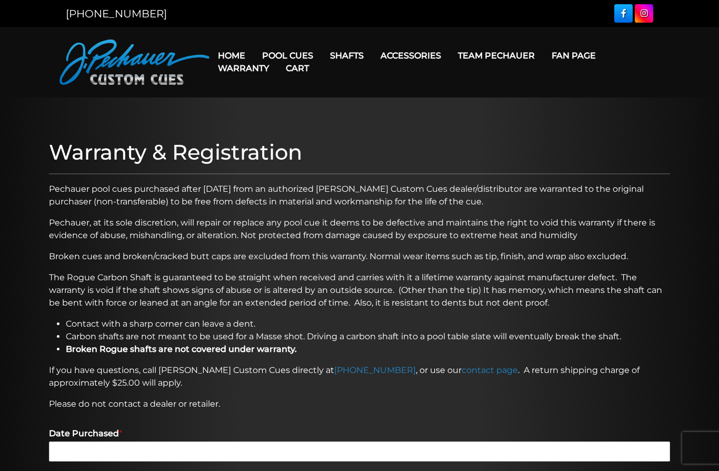 Image resolution: width=719 pixels, height=471 pixels. I want to click on a: Fan Page, so click(574, 55).